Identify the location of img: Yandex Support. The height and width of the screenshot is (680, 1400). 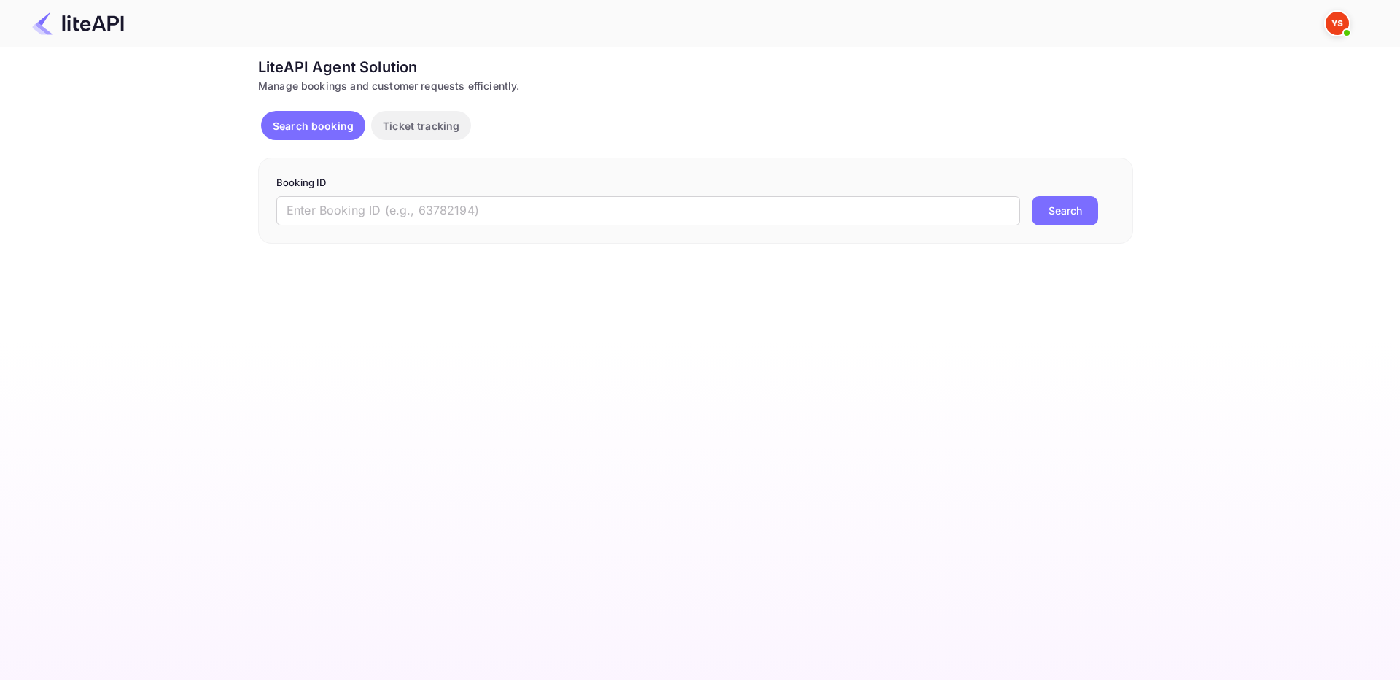
(1337, 23).